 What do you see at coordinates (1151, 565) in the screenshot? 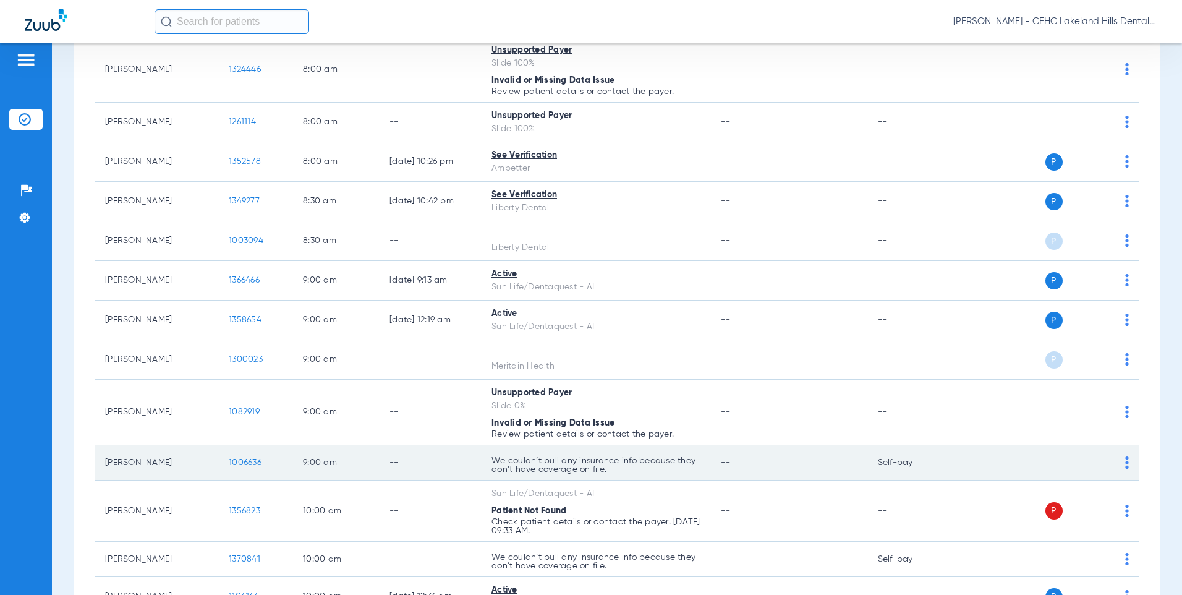
I see `div: Chat Widget` at bounding box center [1151, 565].